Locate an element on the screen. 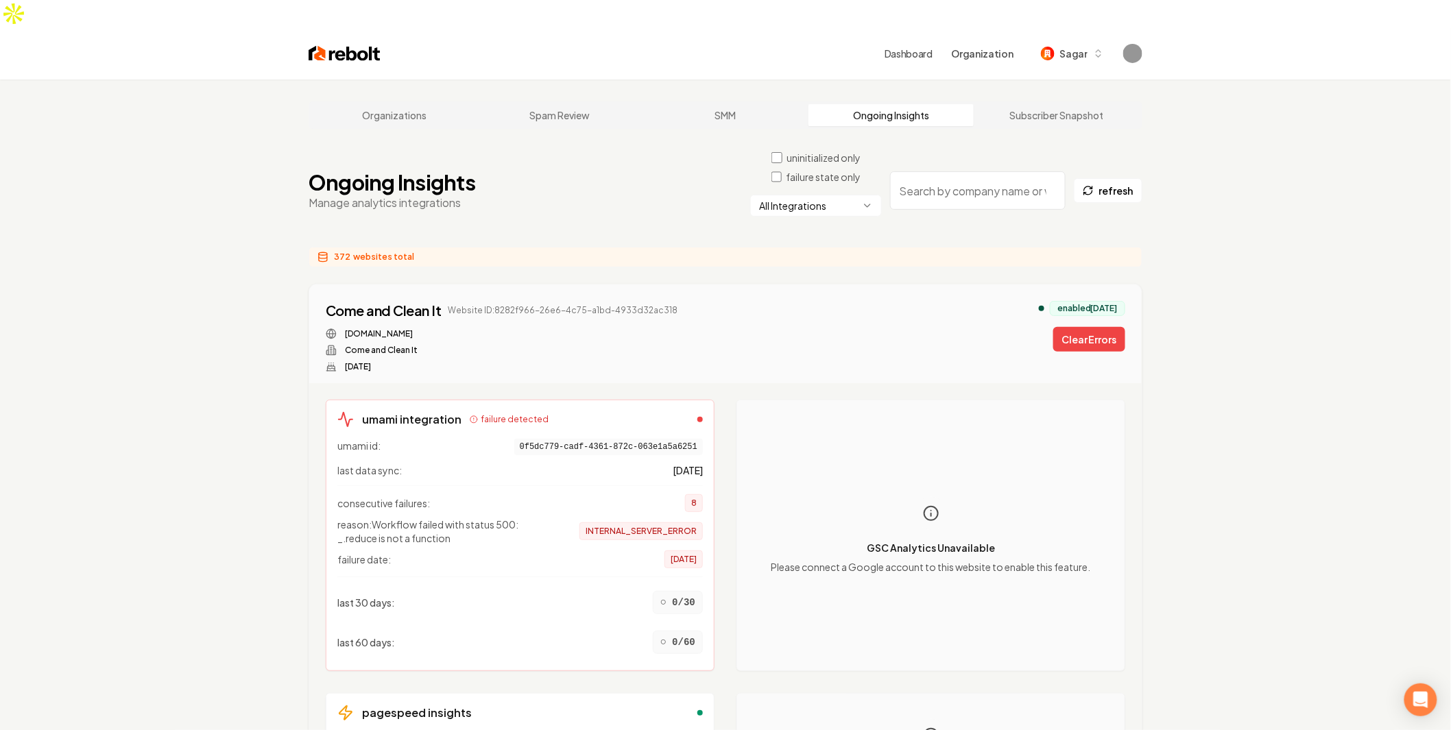  span: Sagar is located at coordinates (1074, 53).